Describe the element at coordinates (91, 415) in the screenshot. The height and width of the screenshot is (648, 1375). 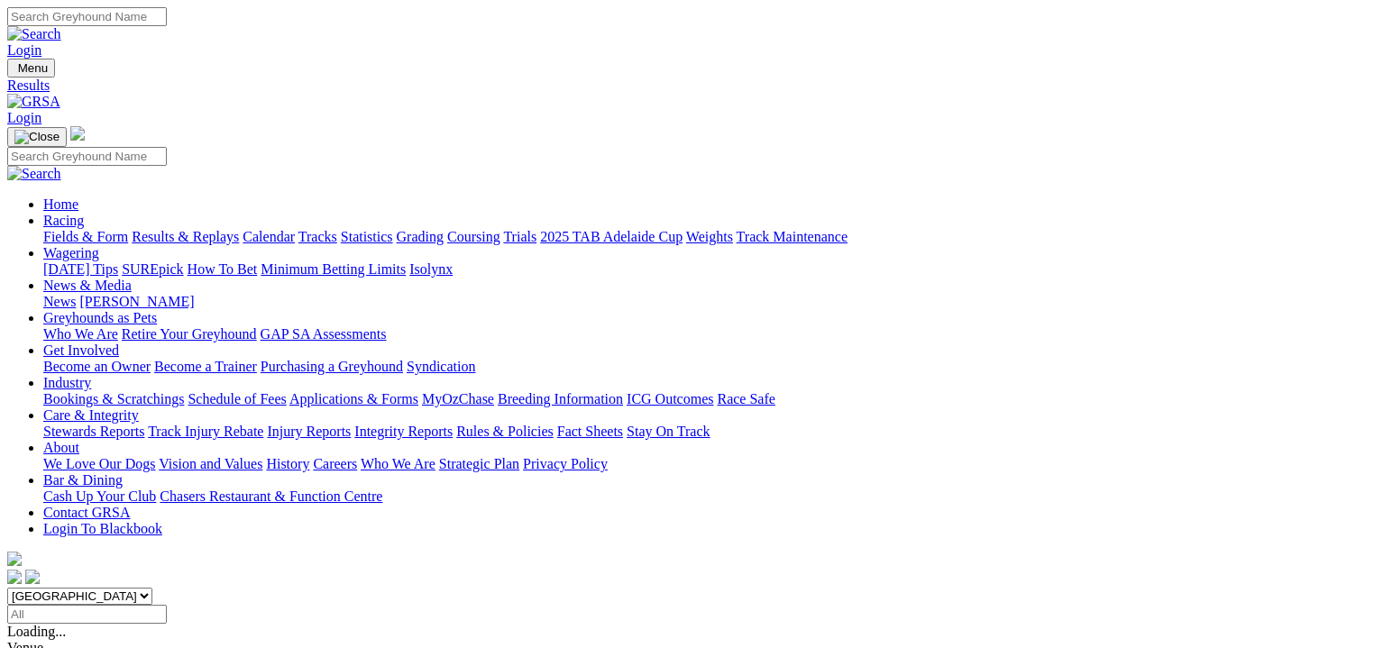
I see `a: Care & Integrity` at that location.